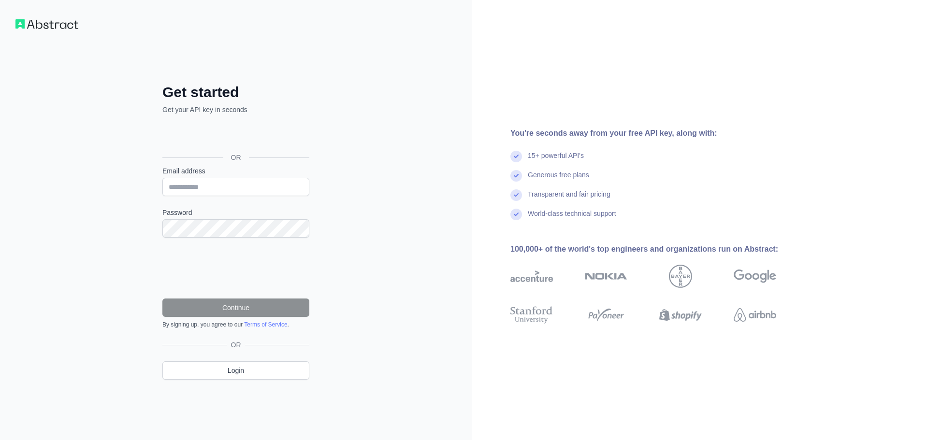 The image size is (928, 440). Describe the element at coordinates (572, 218) in the screenshot. I see `div: World-class technical support` at that location.